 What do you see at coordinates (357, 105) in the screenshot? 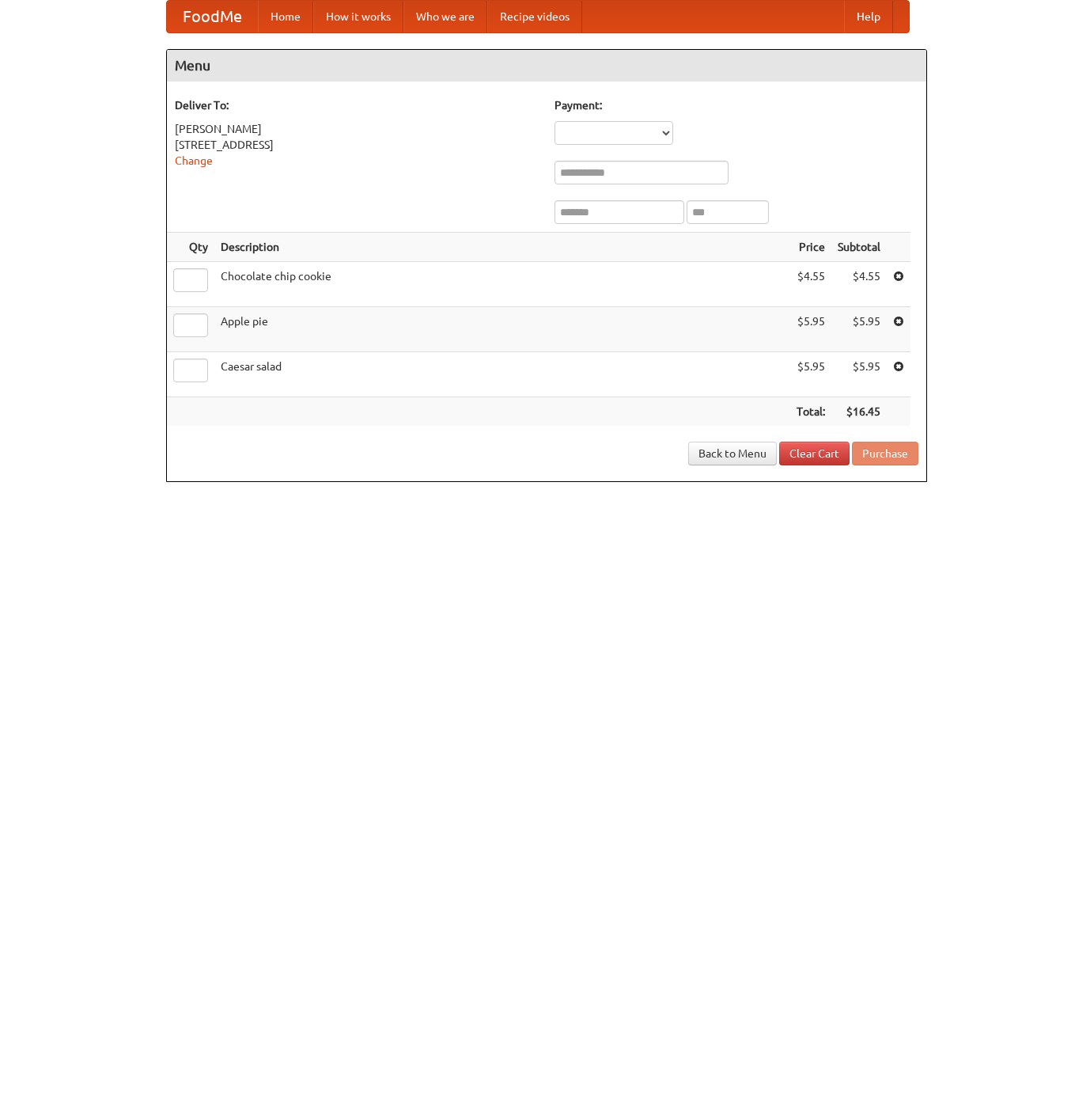
I see `h5: Deliver To:` at bounding box center [357, 105].